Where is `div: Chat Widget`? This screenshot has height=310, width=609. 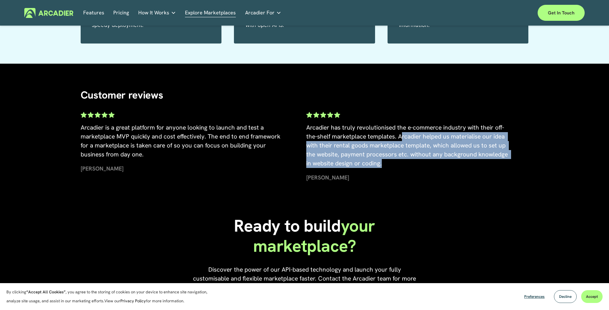 div: Chat Widget is located at coordinates (593, 295).